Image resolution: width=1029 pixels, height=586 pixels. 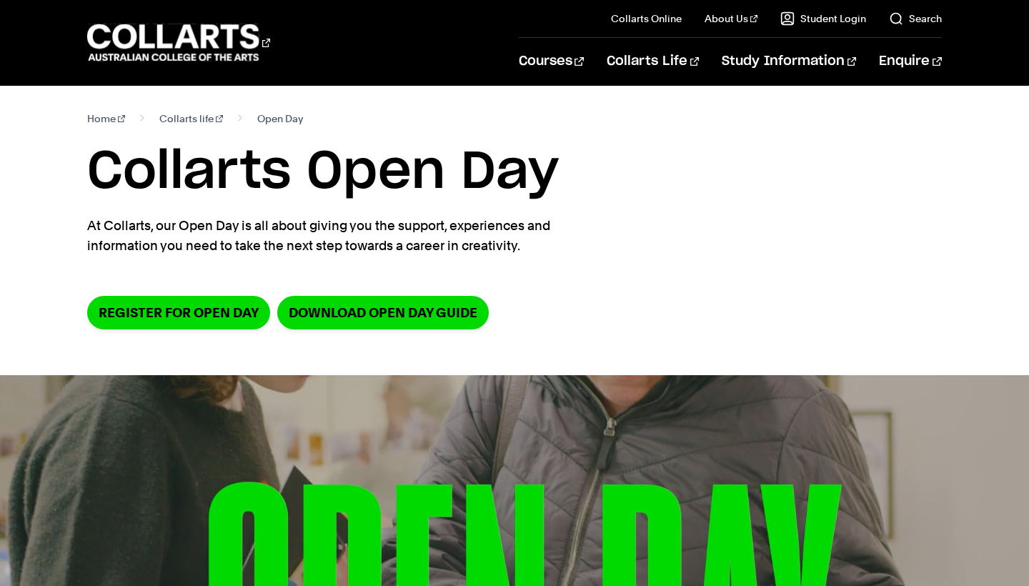 I want to click on h1: Collarts Open Day, so click(x=514, y=172).